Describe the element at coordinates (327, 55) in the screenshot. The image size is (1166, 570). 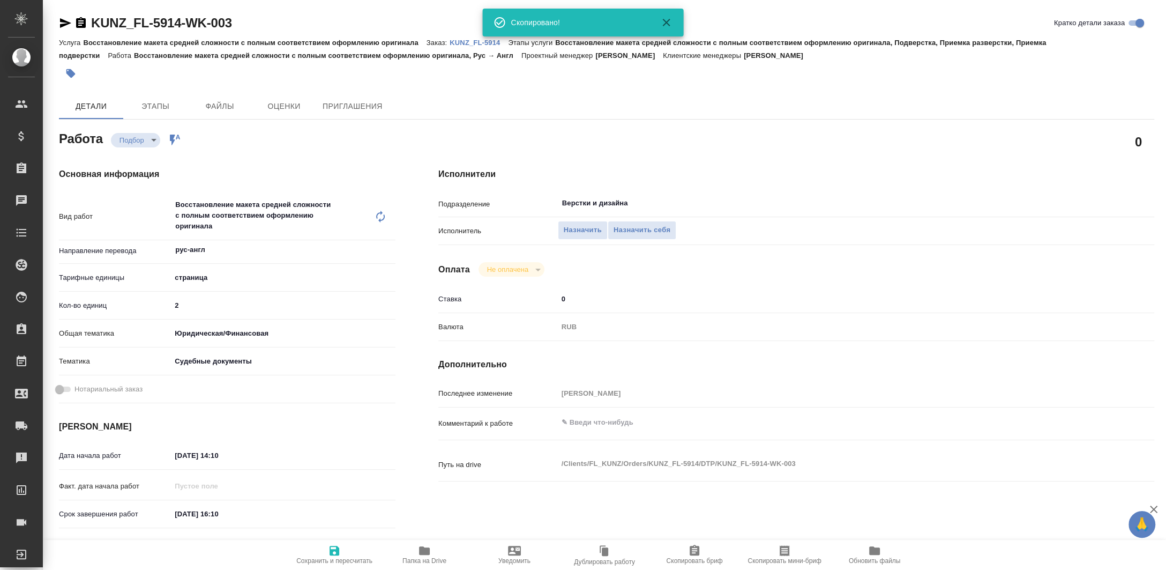
I see `p: Восстановление макета средней сложности с полным соответствием оформлению оригинала, Рус → Англ` at that location.